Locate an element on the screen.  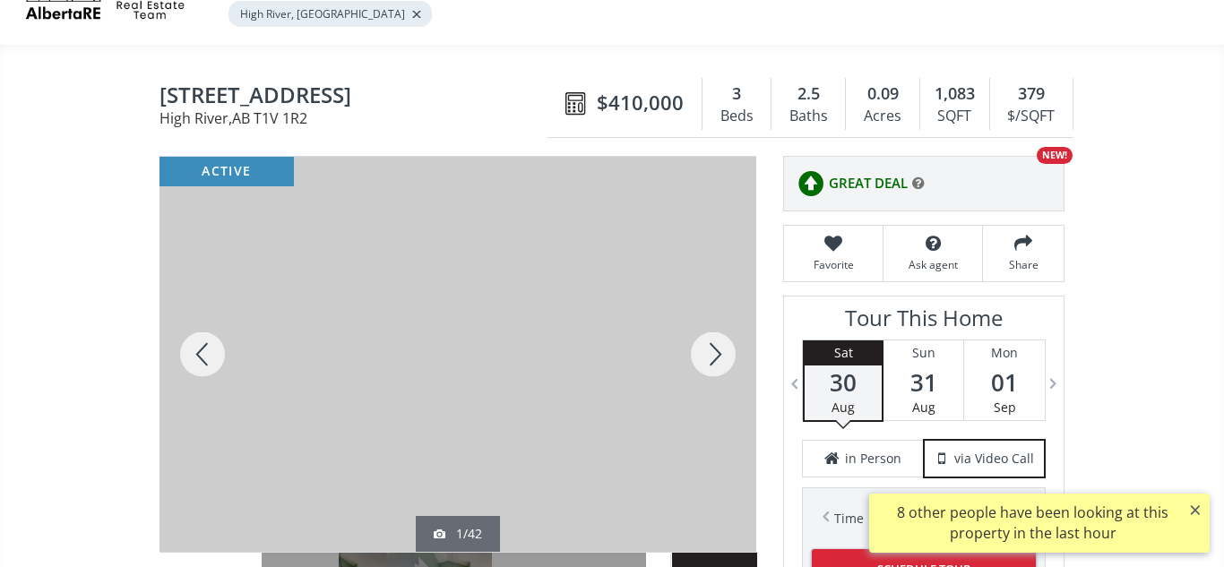
div: 3 is located at coordinates (737, 94).